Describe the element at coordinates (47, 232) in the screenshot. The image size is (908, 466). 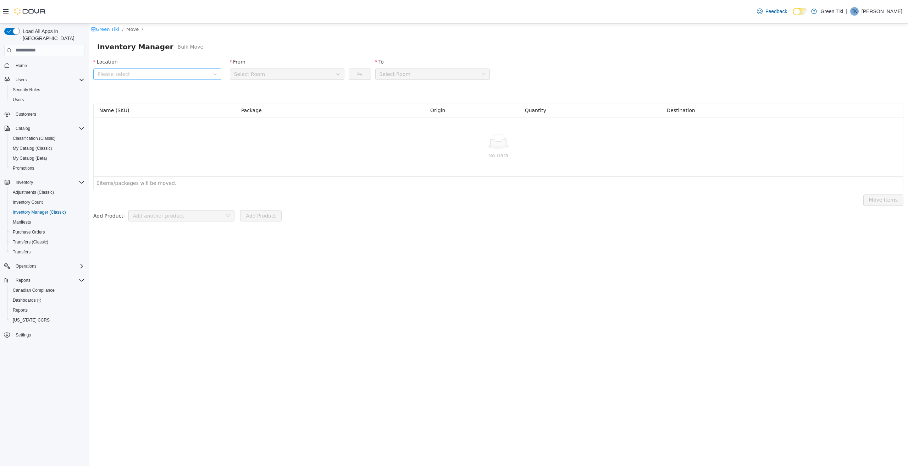
I see `button: Purchase Orders` at that location.